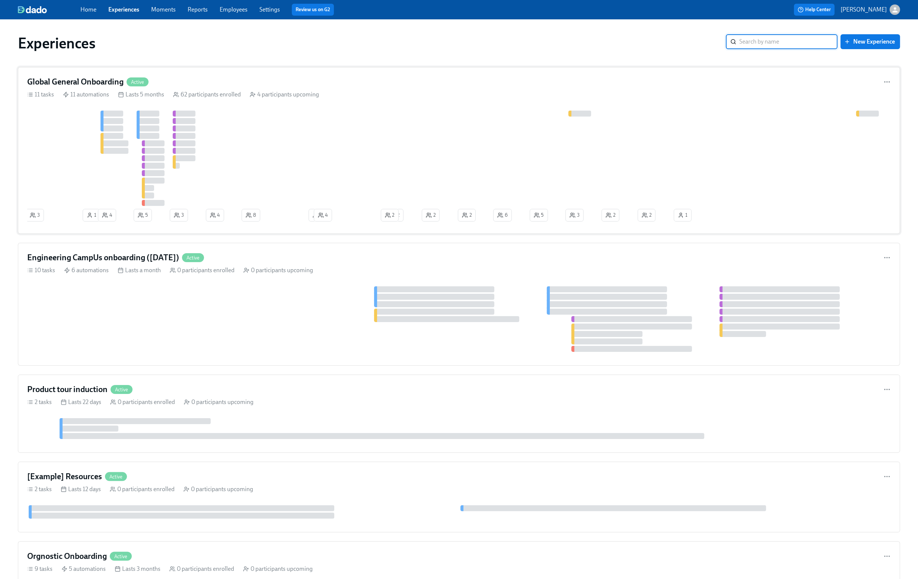 The image size is (918, 579). I want to click on a: Employees, so click(233, 9).